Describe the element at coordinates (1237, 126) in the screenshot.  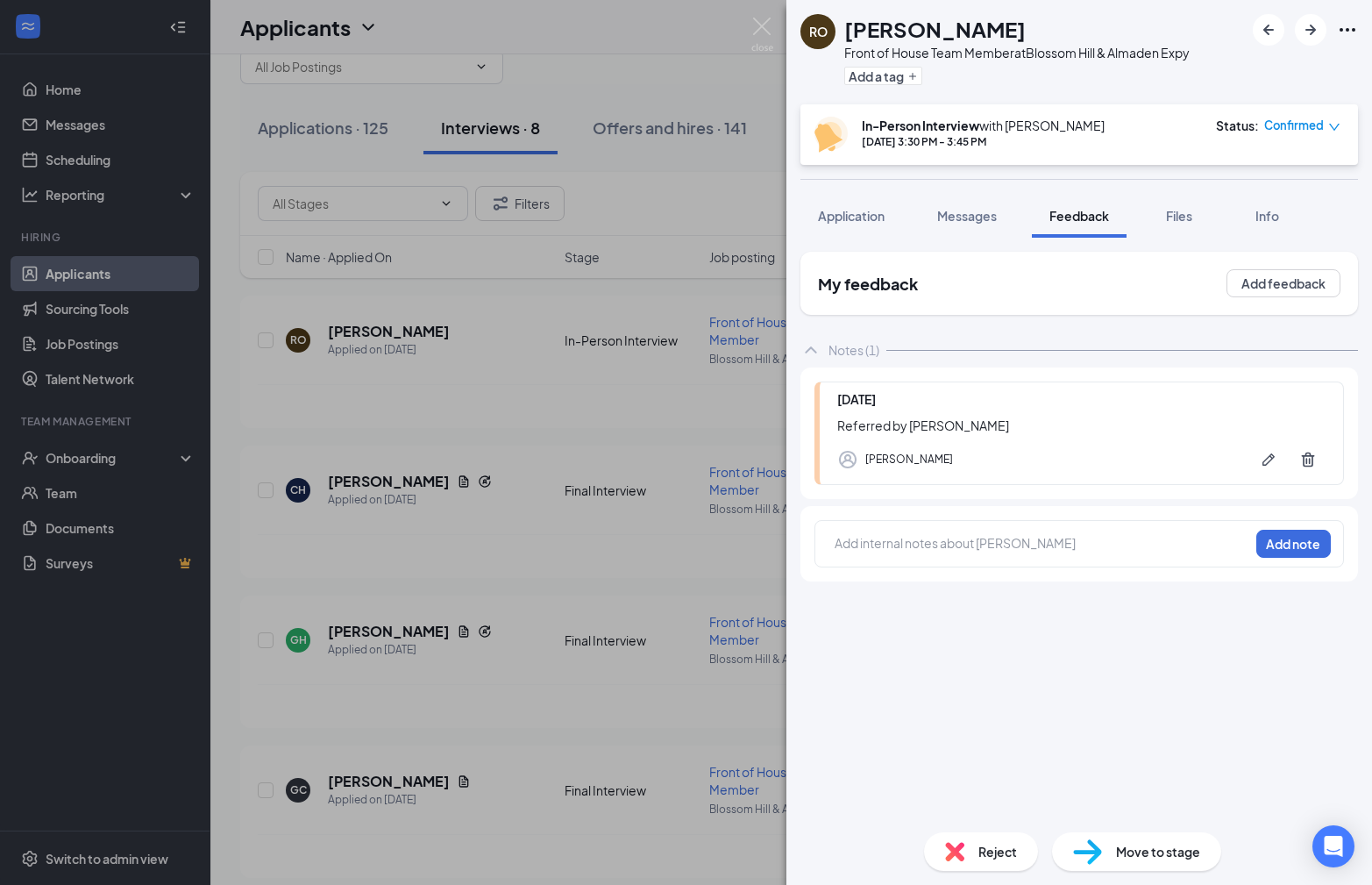
I see `div: Status :` at that location.